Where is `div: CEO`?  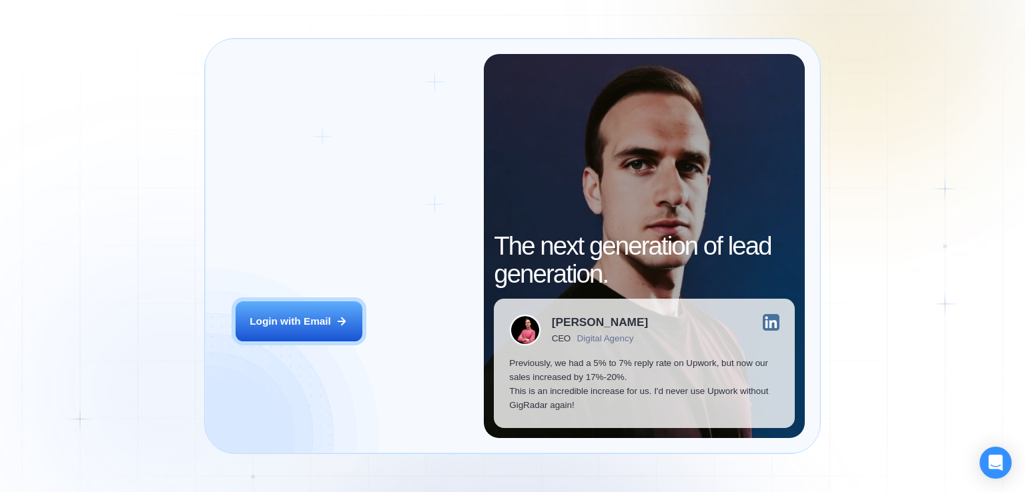 div: CEO is located at coordinates (561, 338).